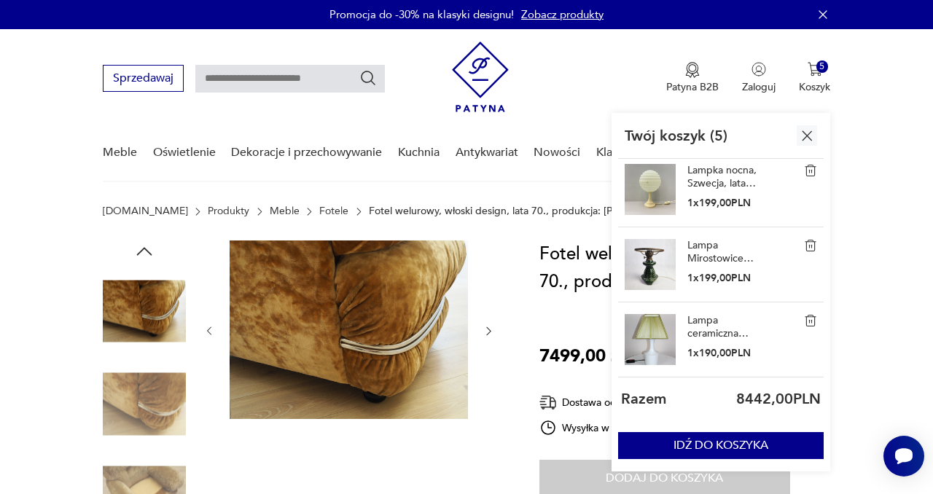 The height and width of the screenshot is (494, 933). Describe the element at coordinates (723, 353) in the screenshot. I see `p: 1 x 190,00 PLN` at that location.